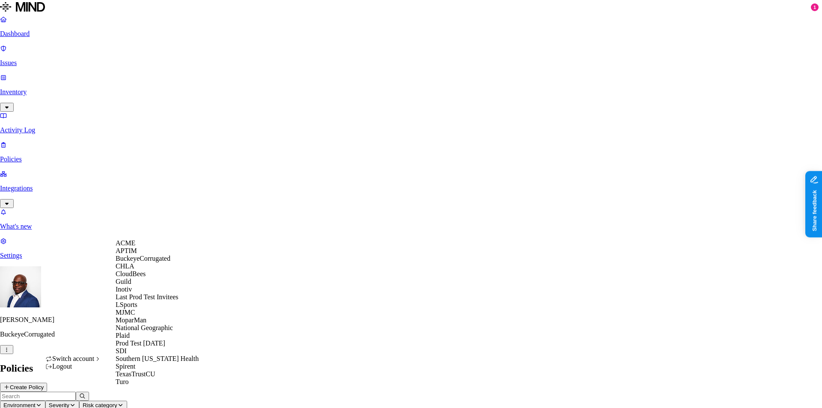 This screenshot has height=408, width=822. I want to click on span: APTIM, so click(126, 251).